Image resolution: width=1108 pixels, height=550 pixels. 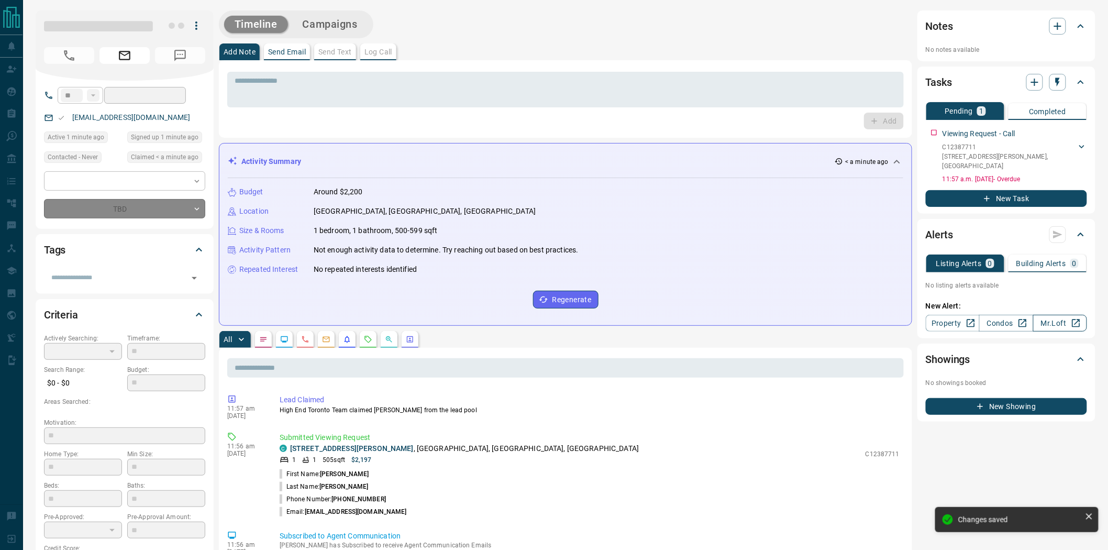 I want to click on p: Send Email, so click(x=287, y=52).